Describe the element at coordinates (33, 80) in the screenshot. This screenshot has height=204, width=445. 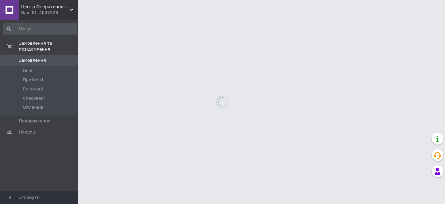
I see `span: Прийняті` at that location.